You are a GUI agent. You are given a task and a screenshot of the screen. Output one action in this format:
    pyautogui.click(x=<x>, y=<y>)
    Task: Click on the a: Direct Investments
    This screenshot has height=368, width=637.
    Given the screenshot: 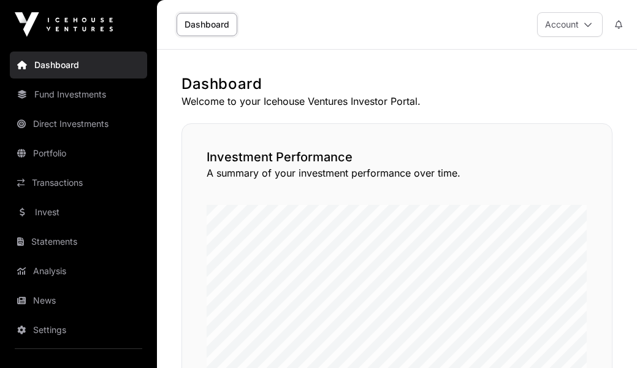 What is the action you would take?
    pyautogui.click(x=78, y=124)
    